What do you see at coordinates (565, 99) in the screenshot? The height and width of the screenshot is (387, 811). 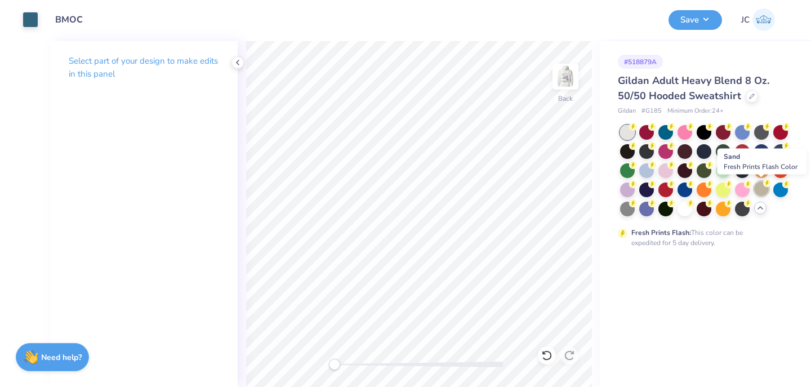 I see `div: Back` at bounding box center [565, 99].